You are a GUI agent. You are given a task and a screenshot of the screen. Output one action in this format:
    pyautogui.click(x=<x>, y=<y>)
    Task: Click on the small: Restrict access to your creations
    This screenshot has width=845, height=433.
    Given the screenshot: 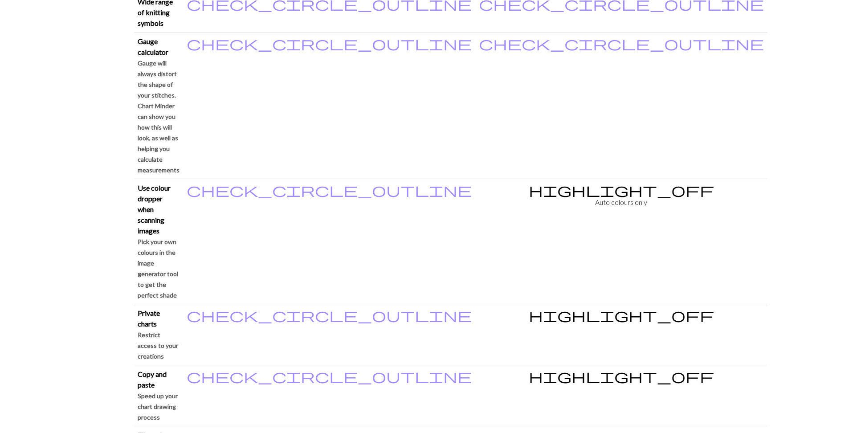 What is the action you would take?
    pyautogui.click(x=158, y=345)
    